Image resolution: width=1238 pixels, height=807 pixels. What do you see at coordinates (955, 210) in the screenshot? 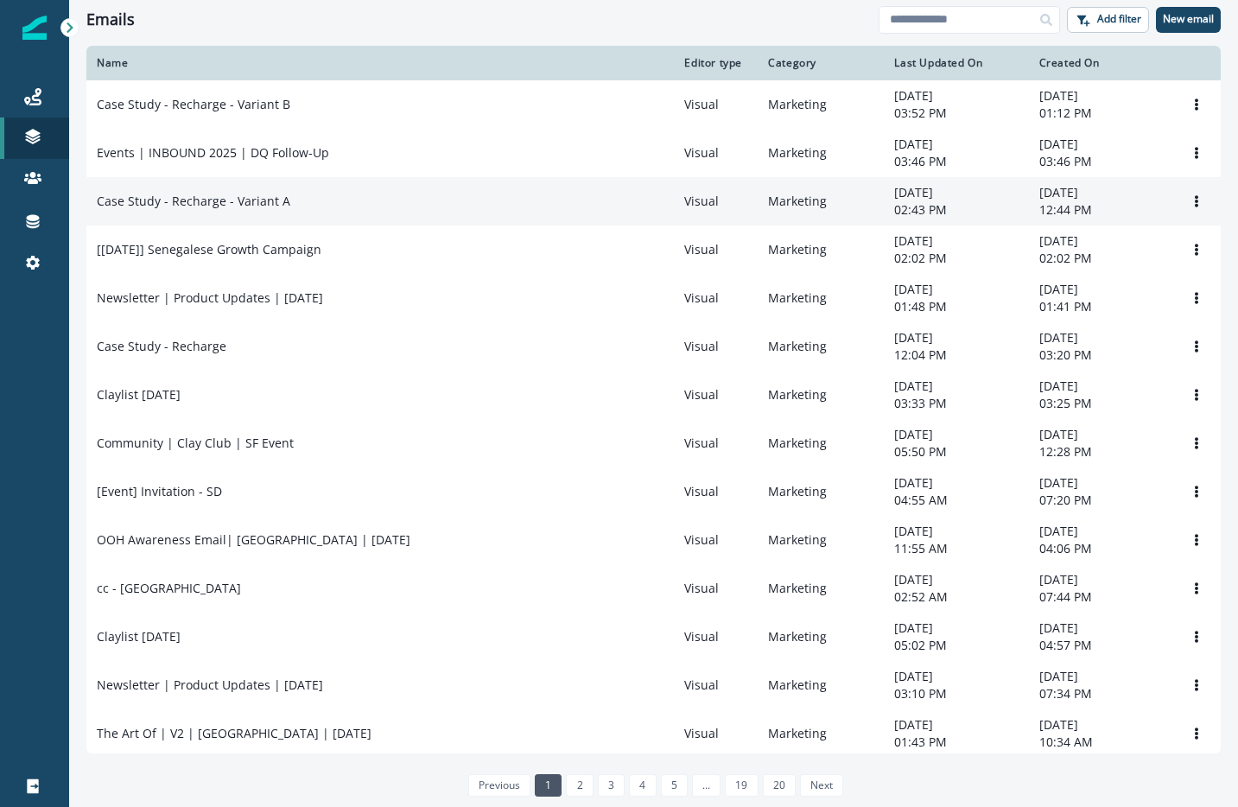
I see `p: 02:43 PM` at bounding box center [955, 210].